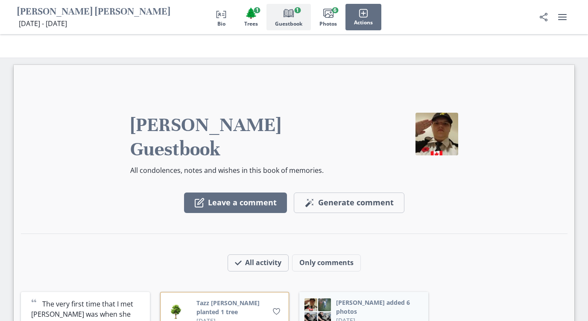 The image size is (588, 321). What do you see at coordinates (251, 24) in the screenshot?
I see `span: Trees` at bounding box center [251, 24].